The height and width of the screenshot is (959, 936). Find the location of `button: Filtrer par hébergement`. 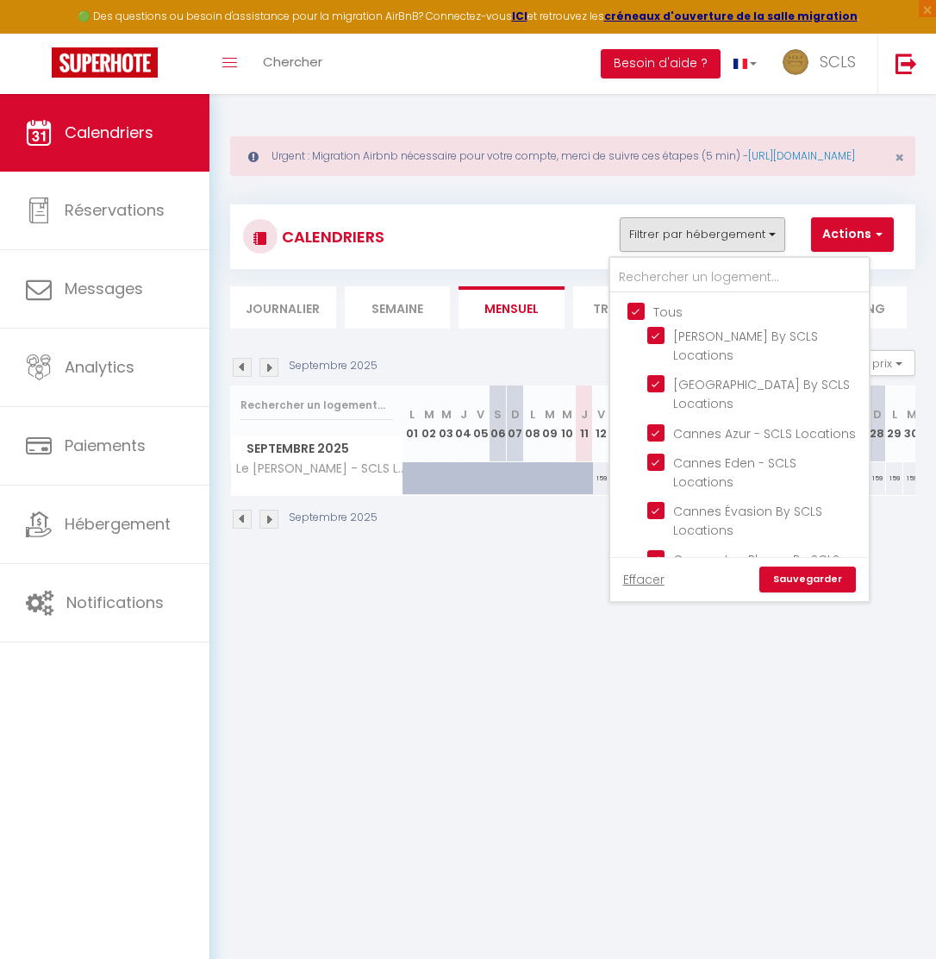

button: Filtrer par hébergement is located at coordinates (703, 235).